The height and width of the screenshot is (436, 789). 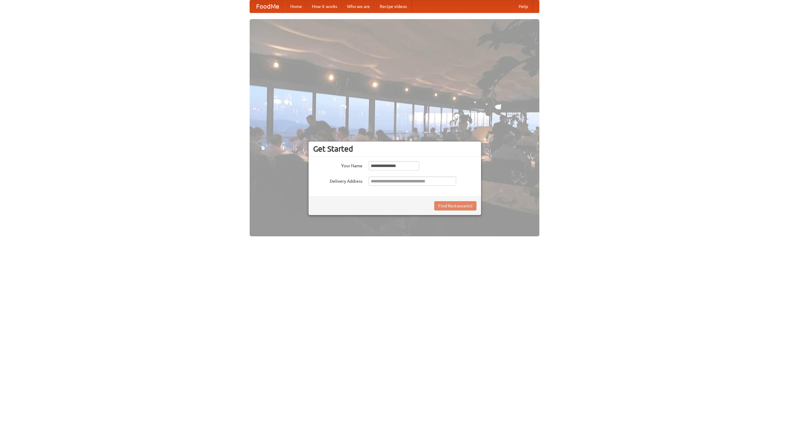 I want to click on button: Find Restaurants!, so click(x=455, y=206).